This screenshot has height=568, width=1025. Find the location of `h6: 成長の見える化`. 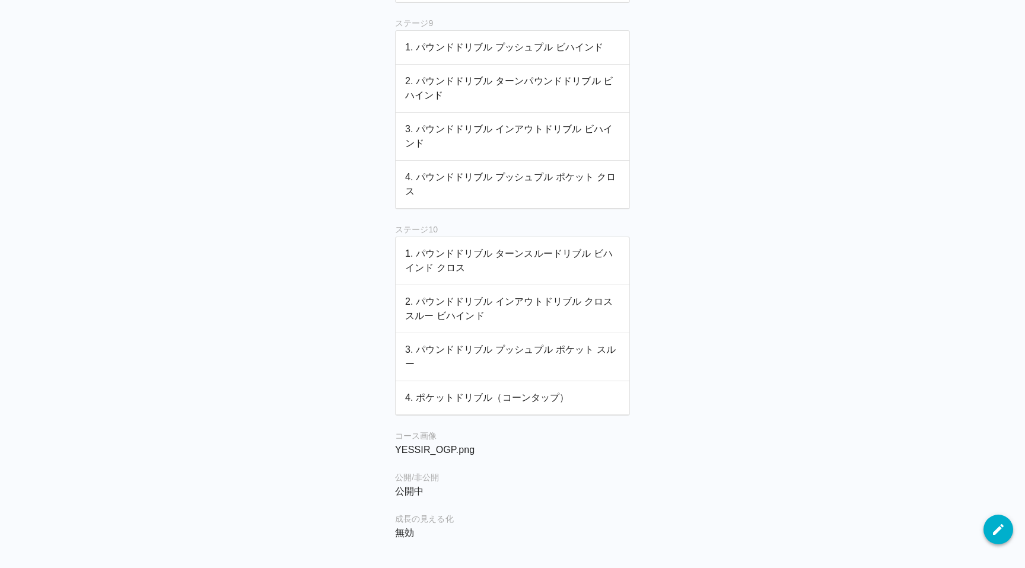

h6: 成長の見える化 is located at coordinates (512, 520).